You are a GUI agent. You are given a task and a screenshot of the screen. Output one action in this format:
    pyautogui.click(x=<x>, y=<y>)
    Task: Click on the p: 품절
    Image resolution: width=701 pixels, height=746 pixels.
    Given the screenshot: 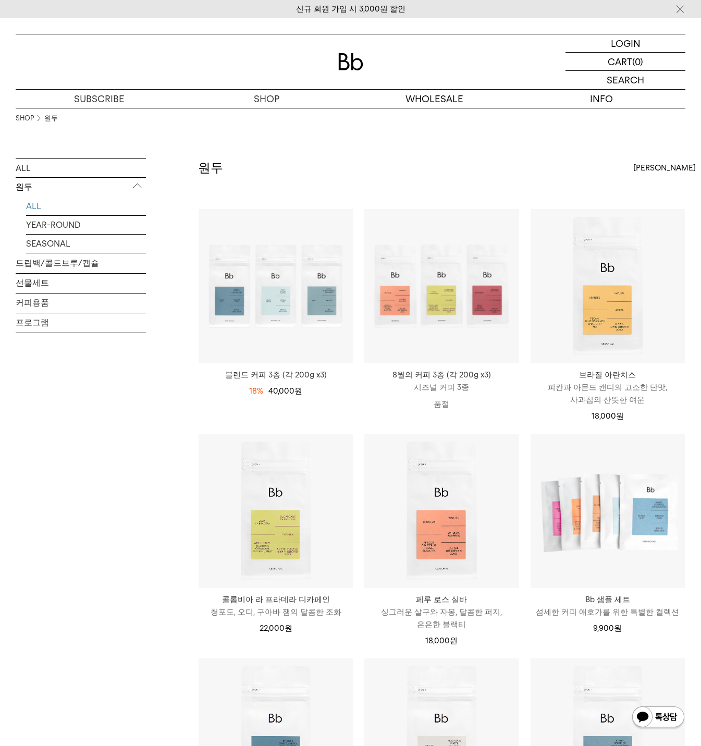 What is the action you would take?
    pyautogui.click(x=442, y=404)
    